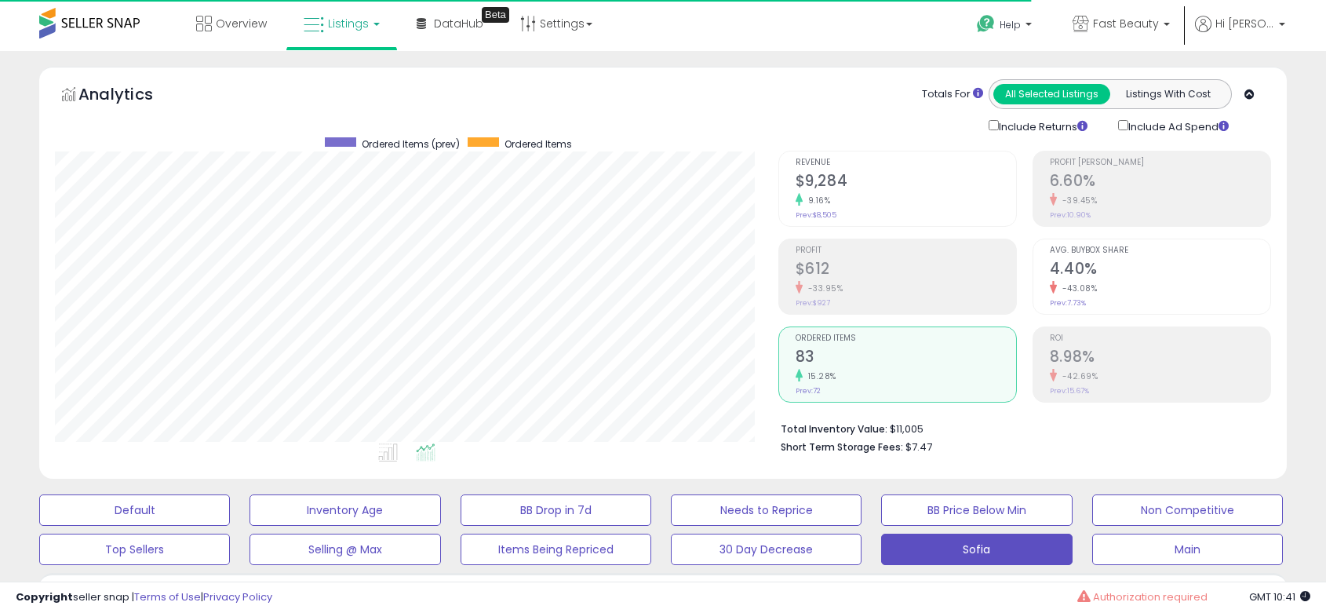 The width and height of the screenshot is (1326, 613). Describe the element at coordinates (348, 24) in the screenshot. I see `span: Listings` at that location.